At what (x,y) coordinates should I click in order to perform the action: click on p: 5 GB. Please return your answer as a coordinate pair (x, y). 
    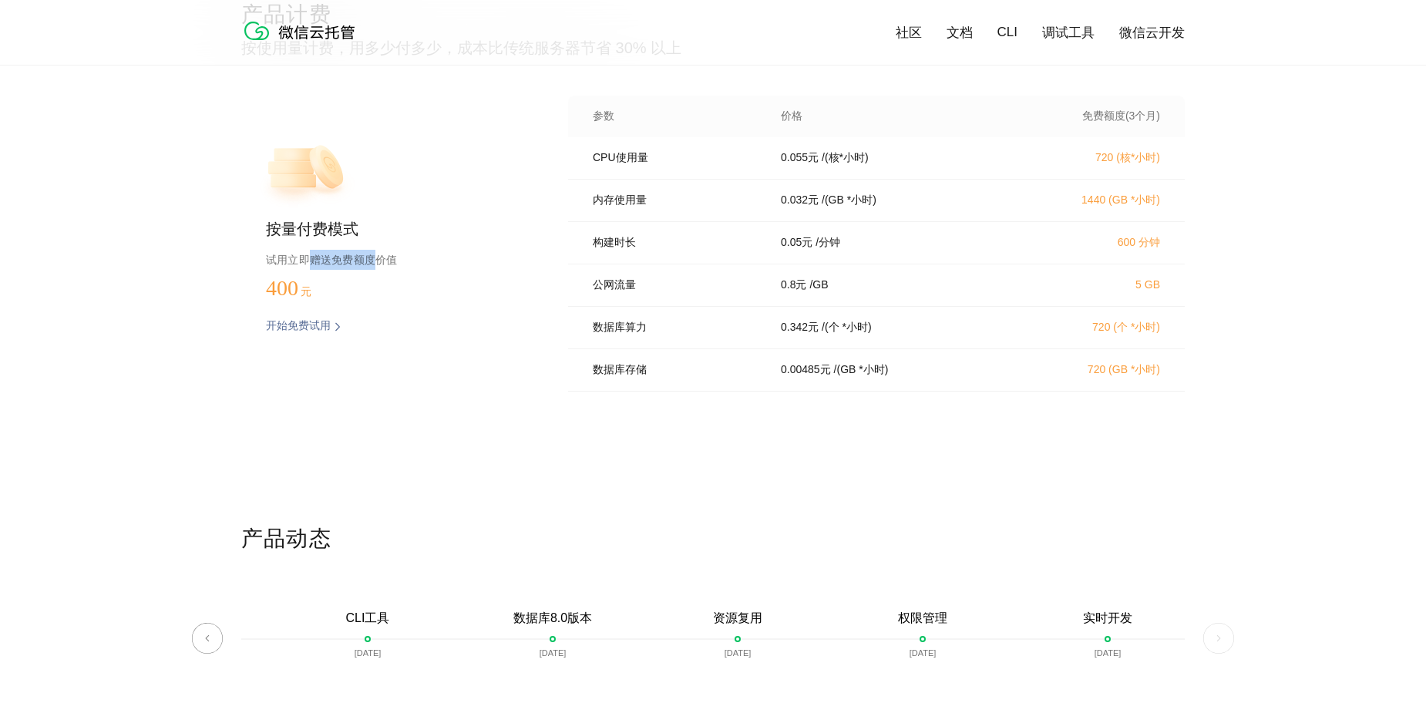
    Looking at the image, I should click on (1092, 284).